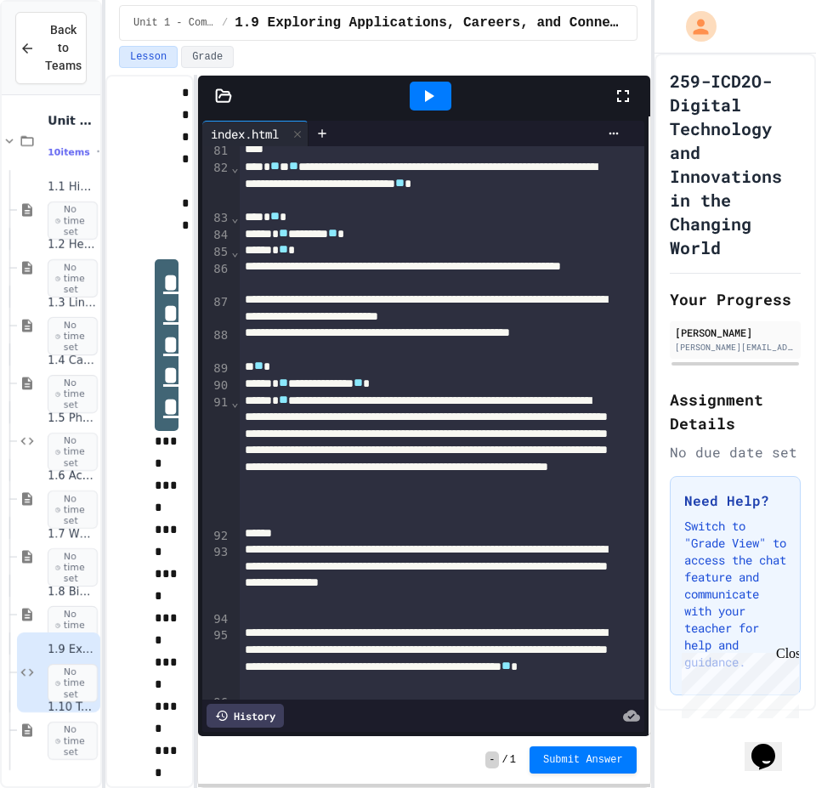 This screenshot has width=816, height=788. What do you see at coordinates (735, 594) in the screenshot?
I see `p: Switch to "Grade View" to access the chat feature and communicate with your teacher for help and ...` at bounding box center [735, 594].